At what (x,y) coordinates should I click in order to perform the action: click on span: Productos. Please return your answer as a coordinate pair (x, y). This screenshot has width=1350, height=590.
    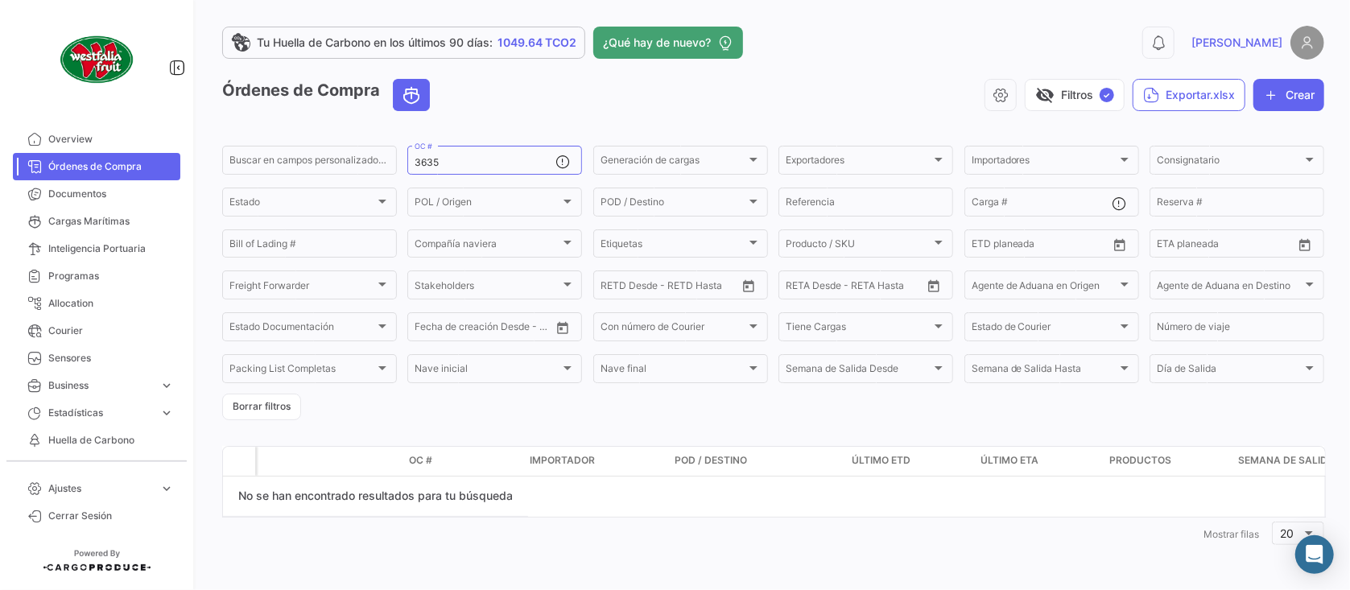
    Looking at the image, I should click on (1140, 461).